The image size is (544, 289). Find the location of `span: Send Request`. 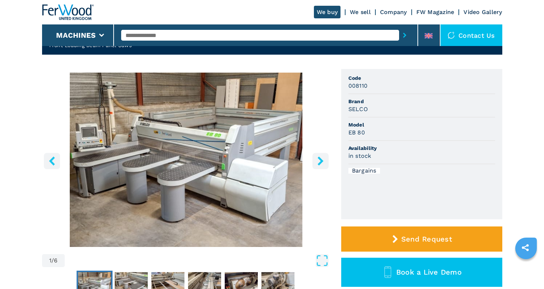

span: Send Request is located at coordinates (426, 239).